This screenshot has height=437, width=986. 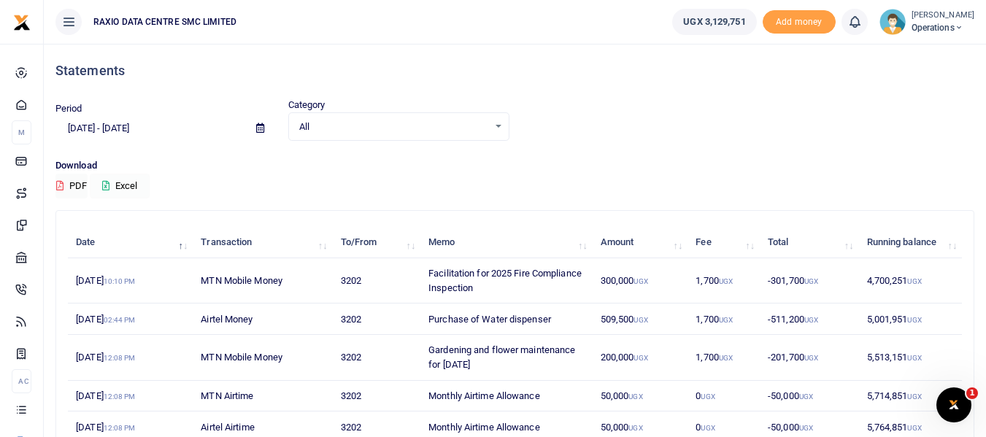 What do you see at coordinates (514, 166) in the screenshot?
I see `p: Download` at bounding box center [514, 166].